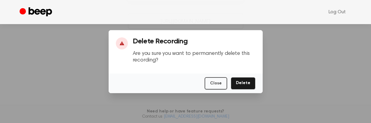 The width and height of the screenshot is (371, 123). I want to click on button: Delete, so click(243, 83).